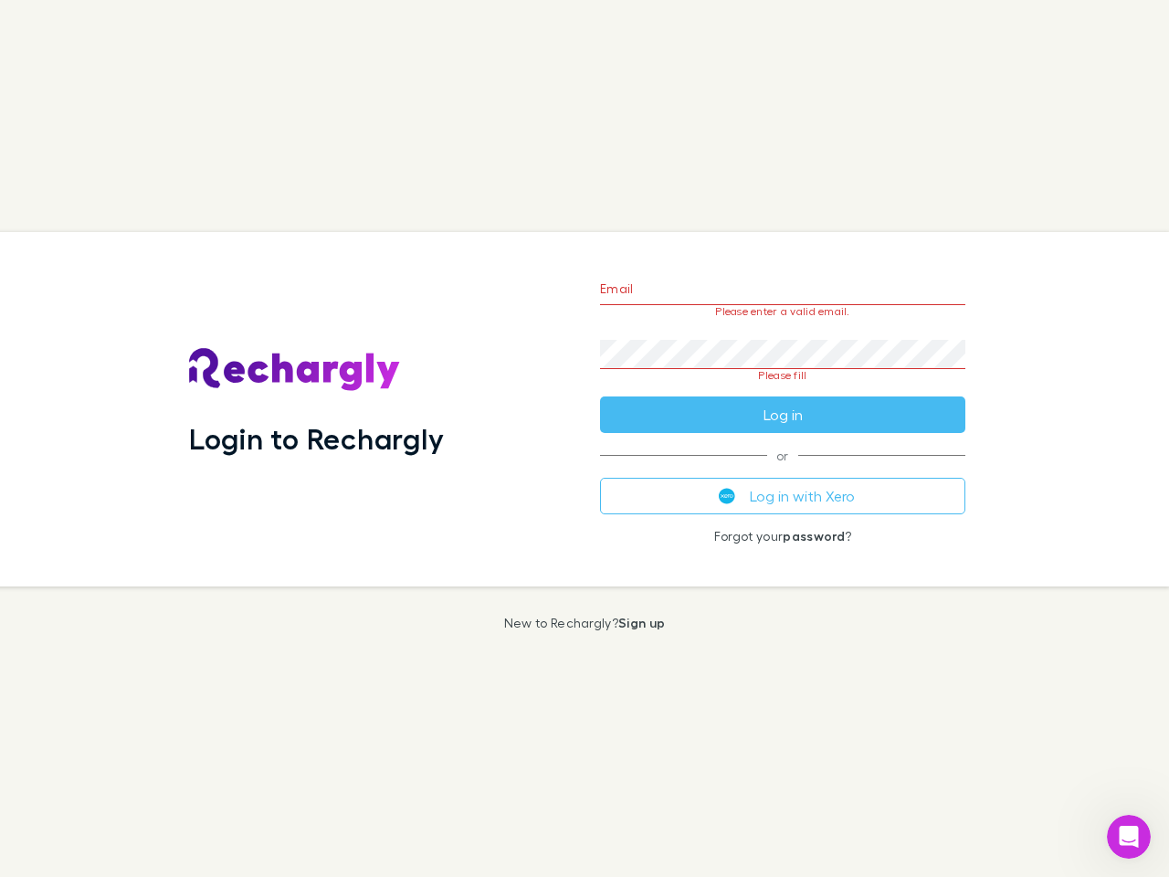 The image size is (1169, 877). Describe the element at coordinates (641, 622) in the screenshot. I see `a: Sign up` at that location.